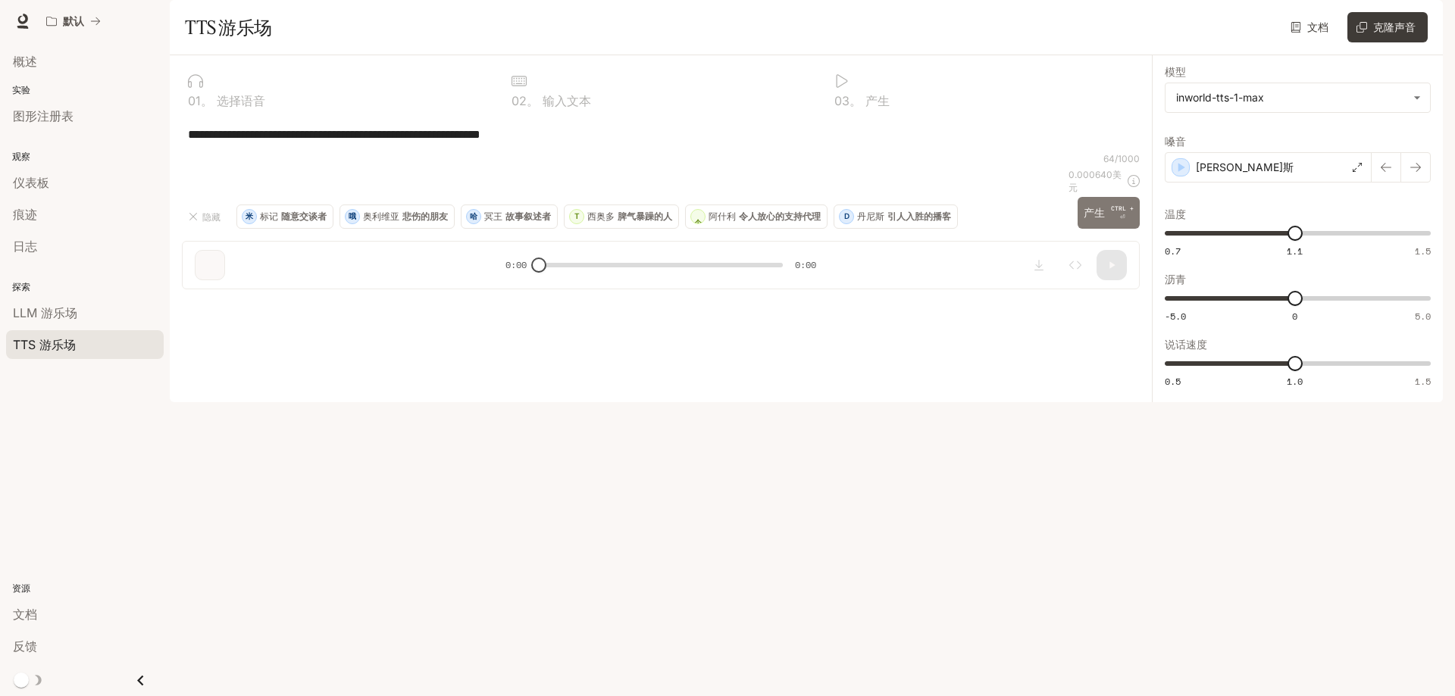 Image resolution: width=1455 pixels, height=696 pixels. What do you see at coordinates (73, 20) in the screenshot?
I see `font: 默认` at bounding box center [73, 20].